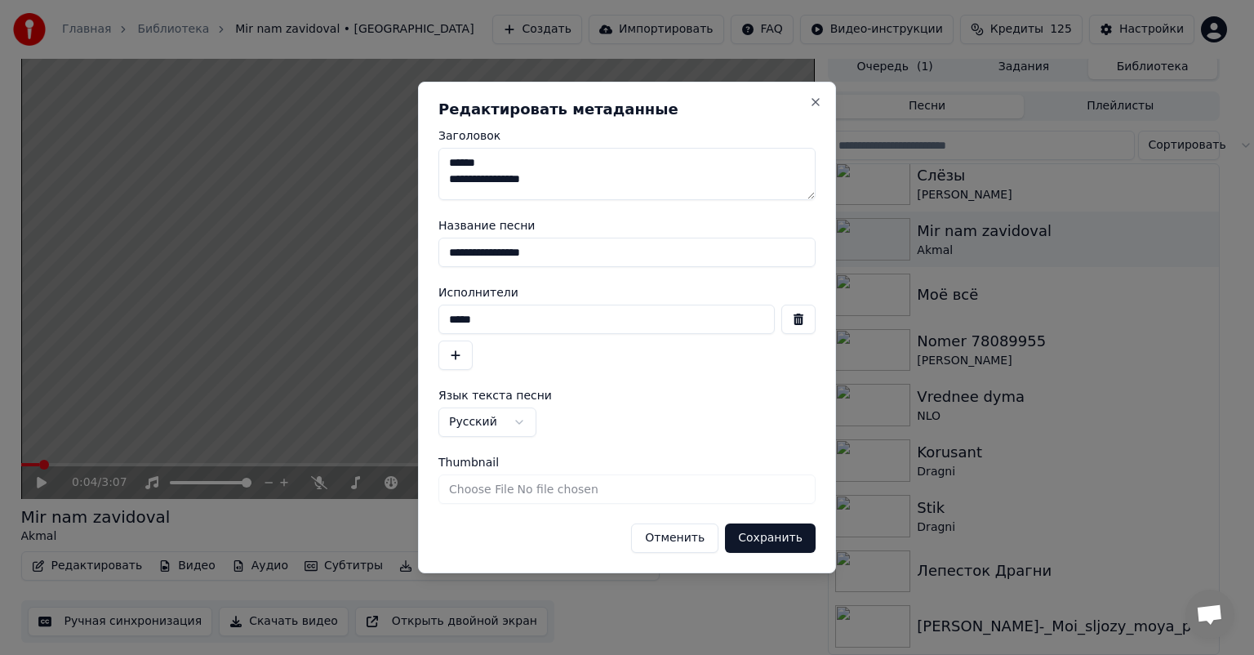  What do you see at coordinates (627, 225) in the screenshot?
I see `label: Название песни` at bounding box center [627, 225].